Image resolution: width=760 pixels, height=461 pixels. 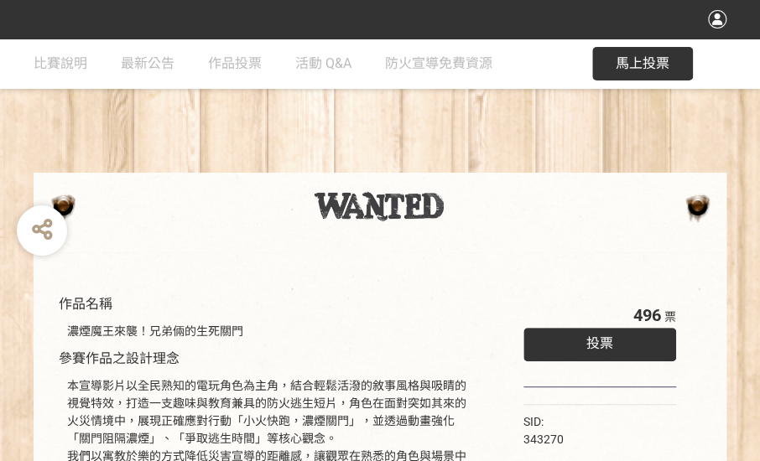 What do you see at coordinates (670, 317) in the screenshot?
I see `span: 票` at bounding box center [670, 317].